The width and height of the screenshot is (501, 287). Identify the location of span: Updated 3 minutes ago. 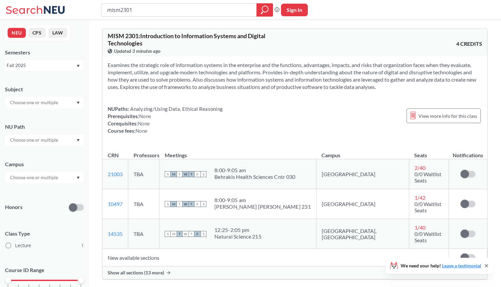
(137, 51).